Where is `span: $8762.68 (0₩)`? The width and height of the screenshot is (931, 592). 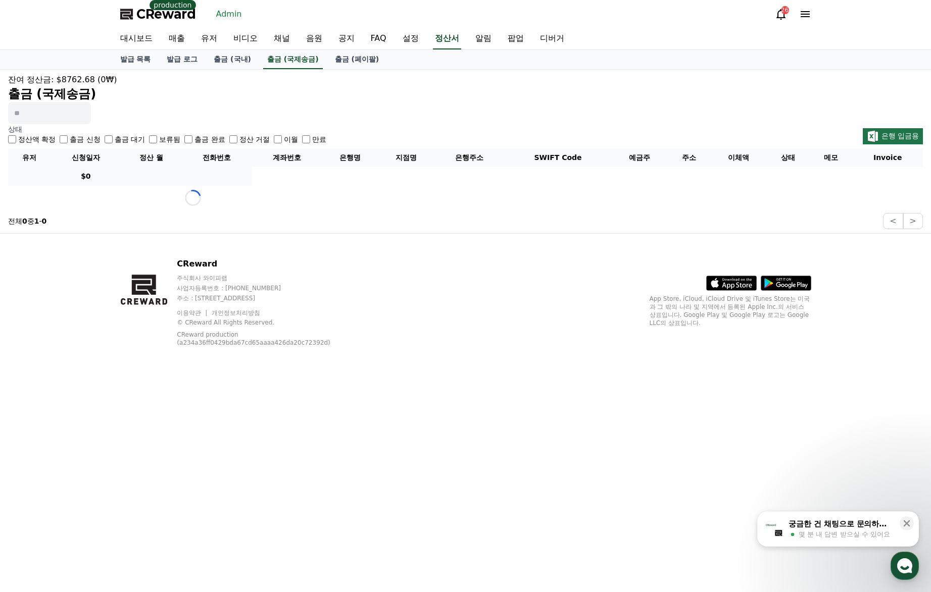 span: $8762.68 (0₩) is located at coordinates (87, 79).